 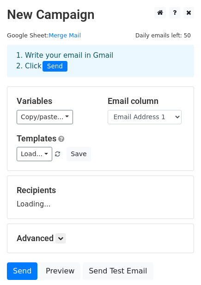 What do you see at coordinates (65, 35) in the screenshot?
I see `a: Merge Mail` at bounding box center [65, 35].